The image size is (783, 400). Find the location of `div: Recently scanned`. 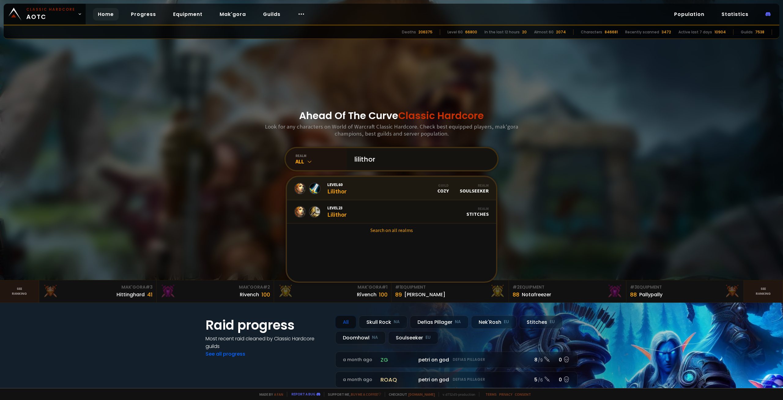

div: Recently scanned is located at coordinates (642, 32).